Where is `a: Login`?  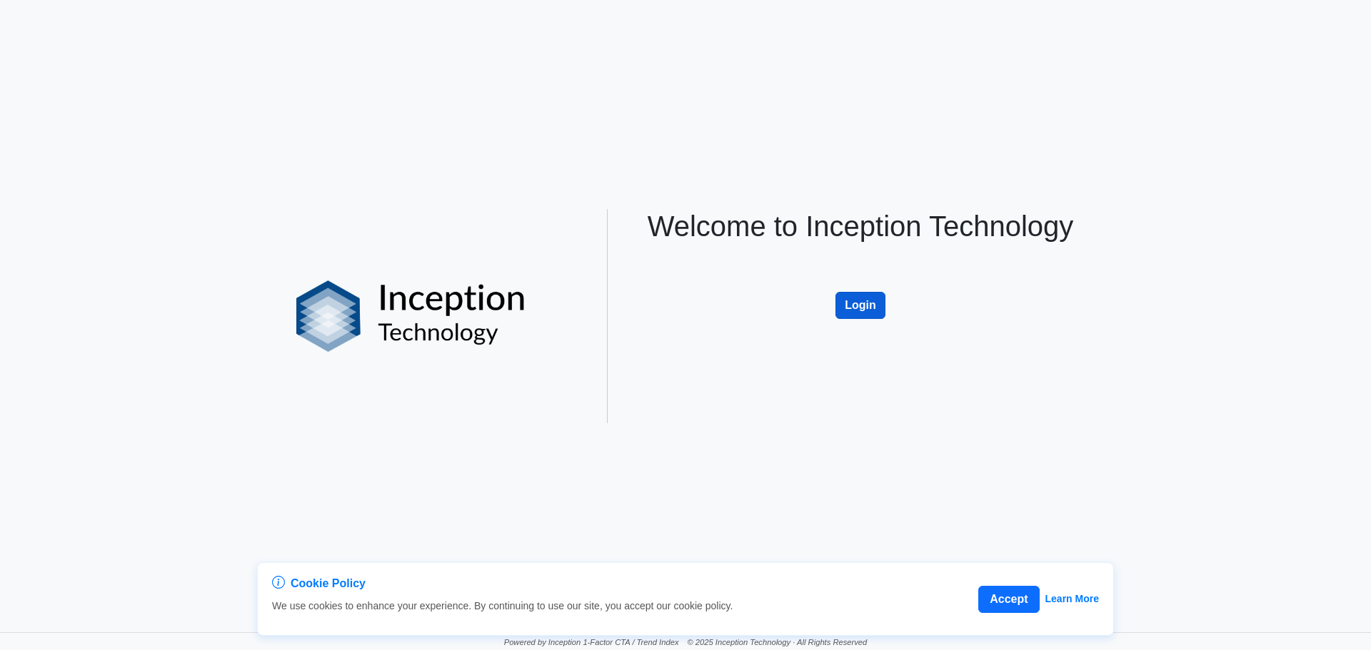 a: Login is located at coordinates (860, 283).